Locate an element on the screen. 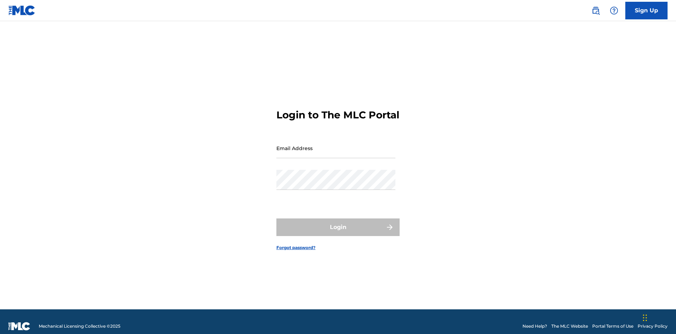 The width and height of the screenshot is (676, 334). div: Drag is located at coordinates (645, 318).